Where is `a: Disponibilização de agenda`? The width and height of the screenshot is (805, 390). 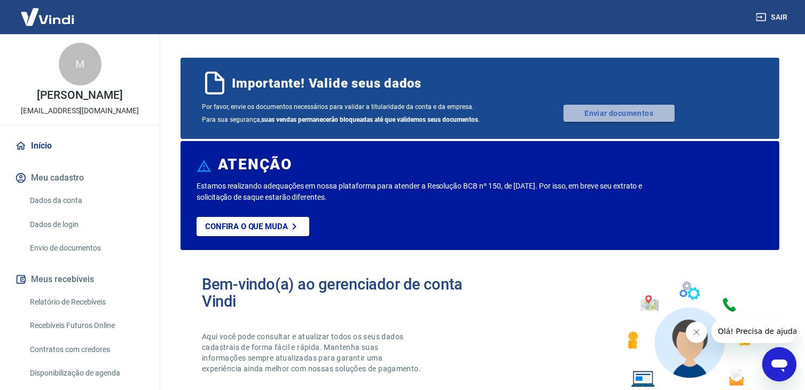
a: Disponibilização de agenda is located at coordinates (86, 373).